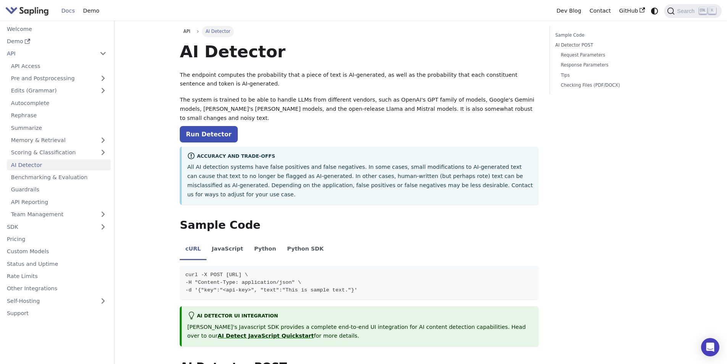 The width and height of the screenshot is (727, 364). What do you see at coordinates (59, 78) in the screenshot?
I see `a: Pre and Postprocessing` at bounding box center [59, 78].